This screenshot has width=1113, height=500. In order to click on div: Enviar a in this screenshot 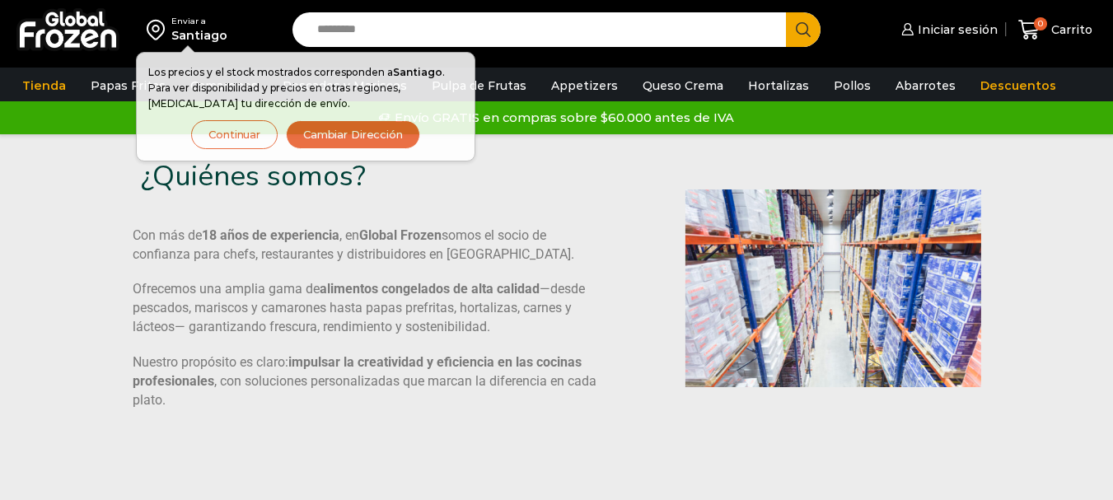, I will do `click(199, 21)`.